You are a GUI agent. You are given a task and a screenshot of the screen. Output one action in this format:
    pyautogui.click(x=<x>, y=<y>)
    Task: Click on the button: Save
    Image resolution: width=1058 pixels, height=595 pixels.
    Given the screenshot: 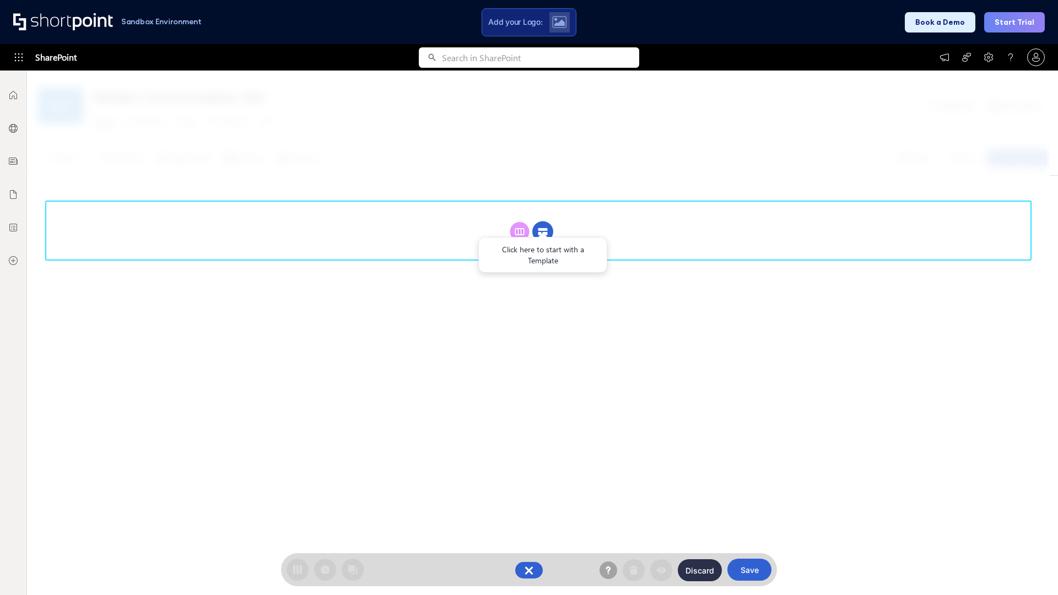 What is the action you would take?
    pyautogui.click(x=750, y=570)
    